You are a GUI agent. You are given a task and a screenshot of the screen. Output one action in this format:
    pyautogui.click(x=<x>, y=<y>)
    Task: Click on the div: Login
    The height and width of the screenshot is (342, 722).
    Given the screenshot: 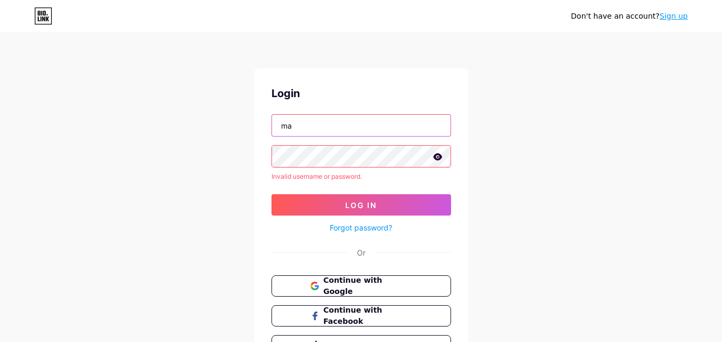 What is the action you would take?
    pyautogui.click(x=361, y=93)
    